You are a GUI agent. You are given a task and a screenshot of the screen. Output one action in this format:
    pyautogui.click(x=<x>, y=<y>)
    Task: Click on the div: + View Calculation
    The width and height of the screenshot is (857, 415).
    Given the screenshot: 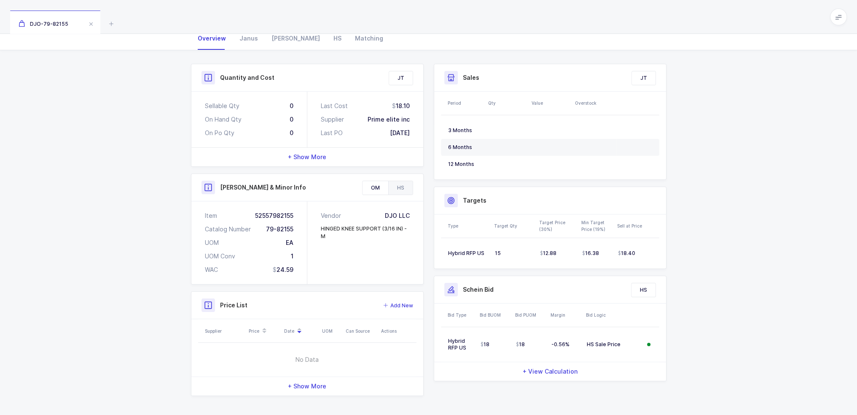 What is the action you would take?
    pyautogui.click(x=550, y=371)
    